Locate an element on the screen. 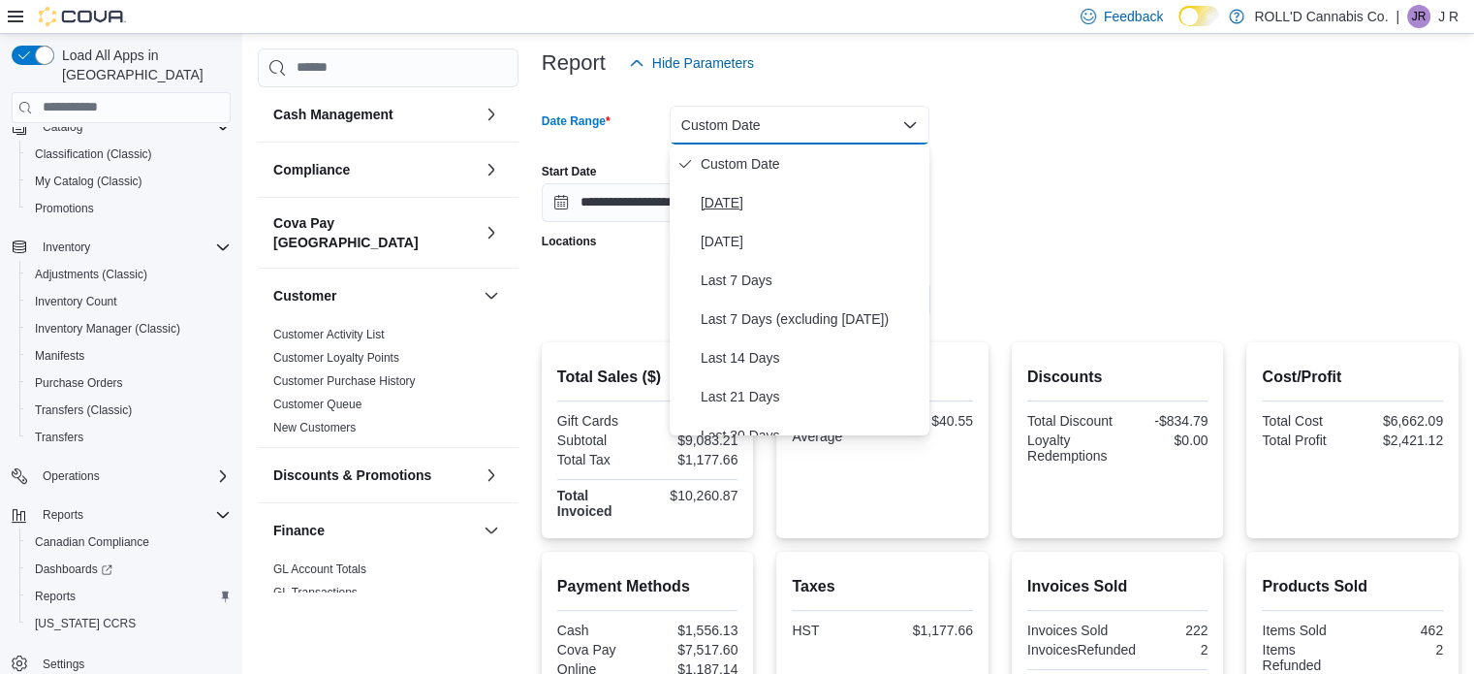  div: Items Sold is located at coordinates (1304, 630).